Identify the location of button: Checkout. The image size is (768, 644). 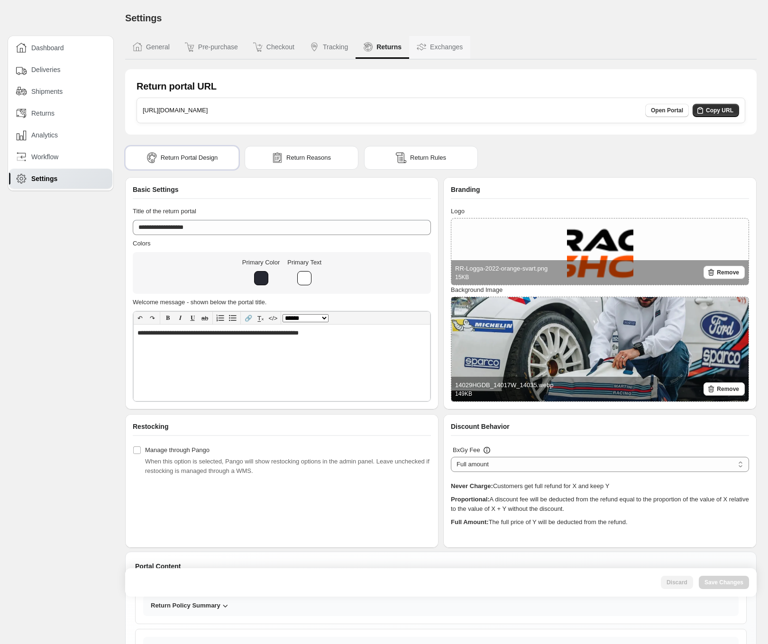
(273, 47).